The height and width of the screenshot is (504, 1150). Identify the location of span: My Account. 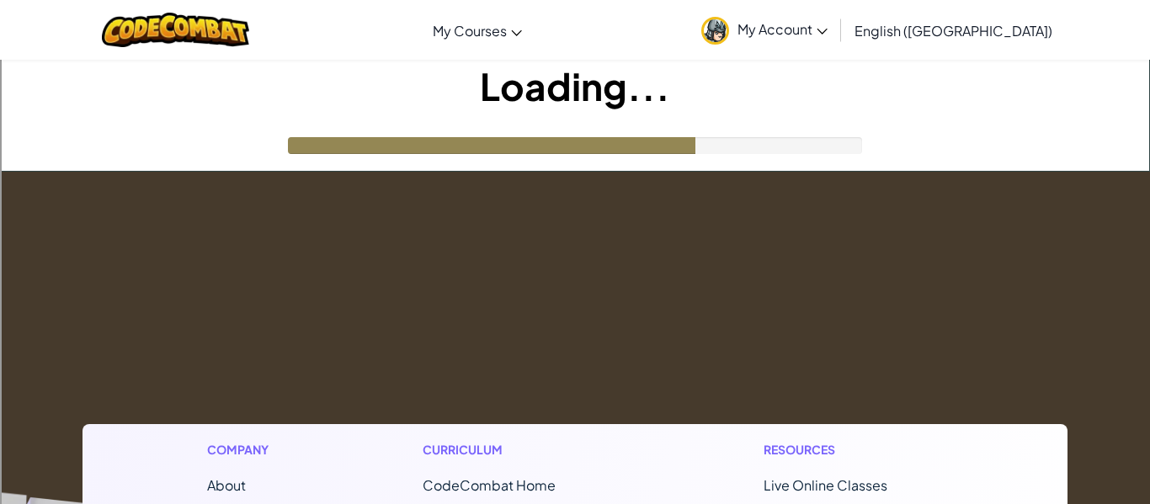
(782, 29).